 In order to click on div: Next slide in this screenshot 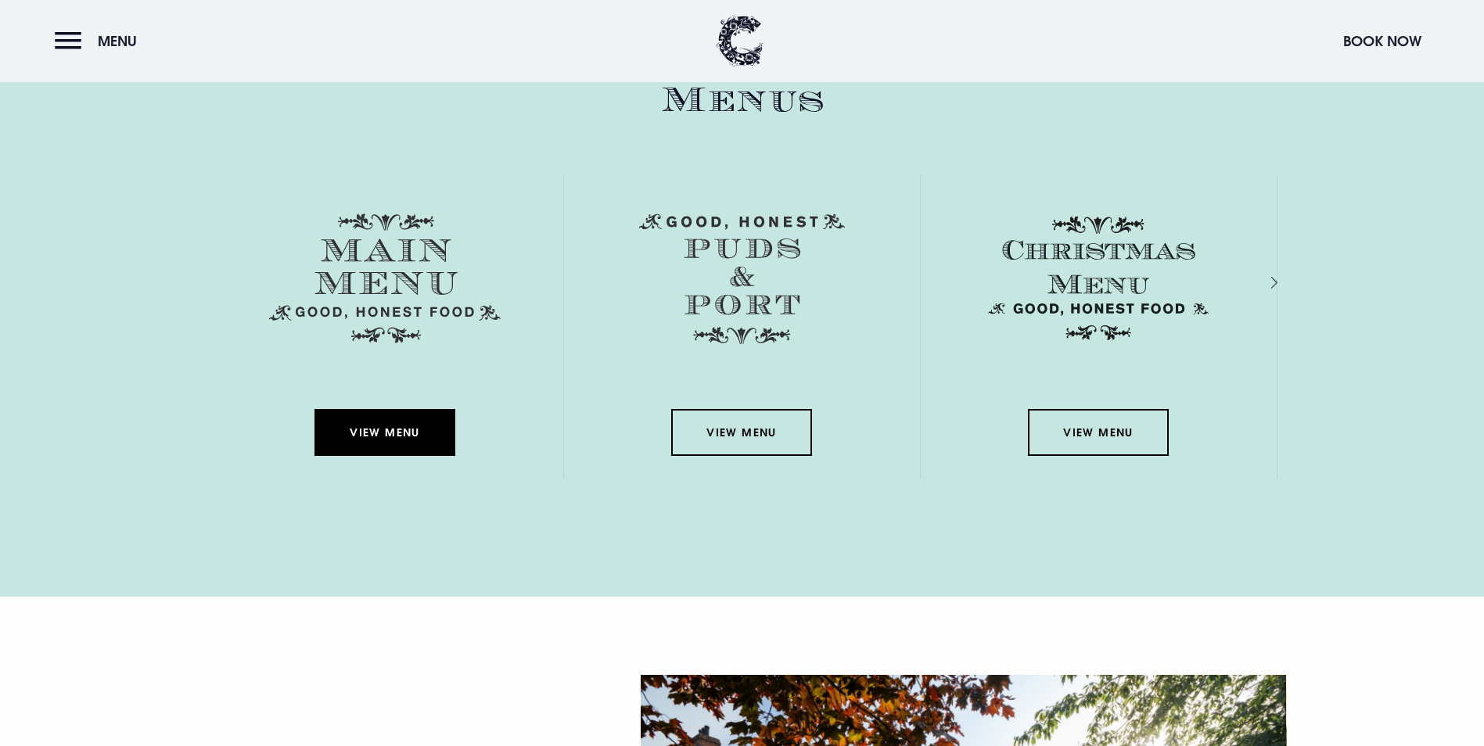, I will do `click(1257, 282)`.